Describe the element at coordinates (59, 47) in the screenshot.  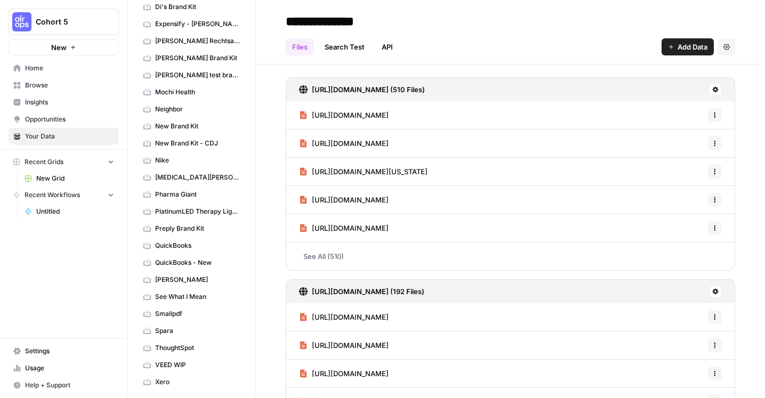
I see `span: New` at that location.